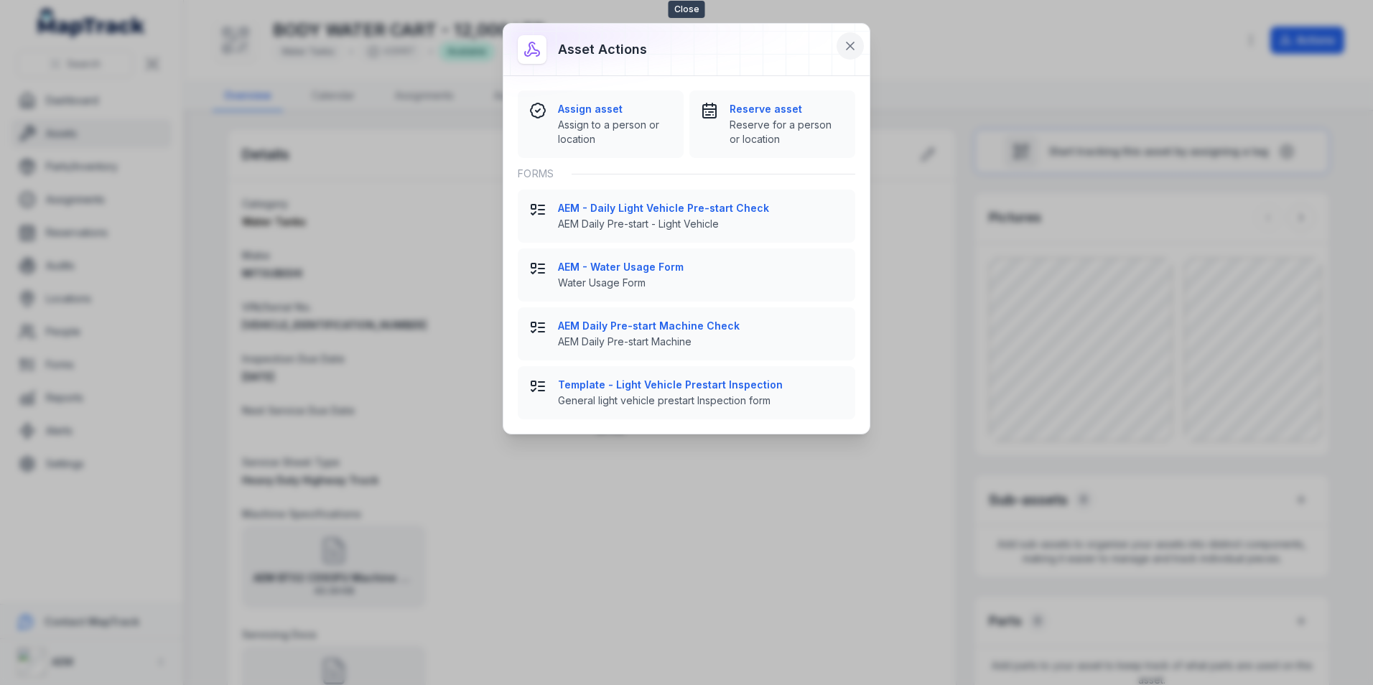 The height and width of the screenshot is (685, 1373). What do you see at coordinates (772, 124) in the screenshot?
I see `button: Reserve assetReserve for a person or location` at bounding box center [772, 124].